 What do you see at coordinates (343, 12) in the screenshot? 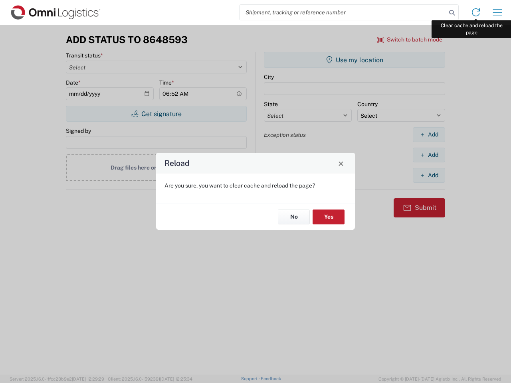
I see `input: Shipment, tracking or reference number` at bounding box center [343, 12].